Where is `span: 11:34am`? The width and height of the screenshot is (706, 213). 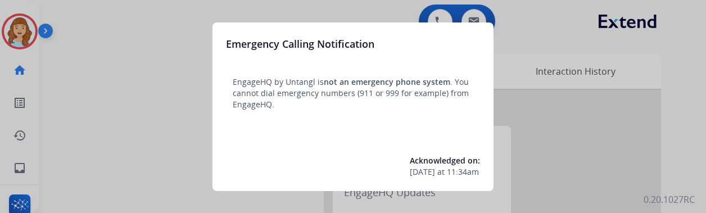 span: 11:34am is located at coordinates (462, 172).